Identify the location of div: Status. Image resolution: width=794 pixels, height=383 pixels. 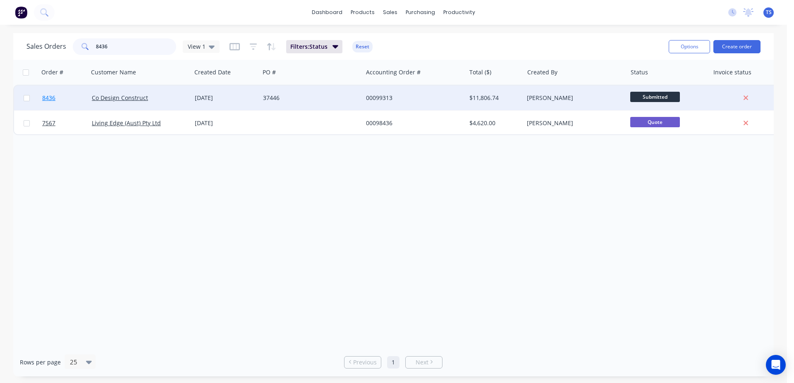
(639, 72).